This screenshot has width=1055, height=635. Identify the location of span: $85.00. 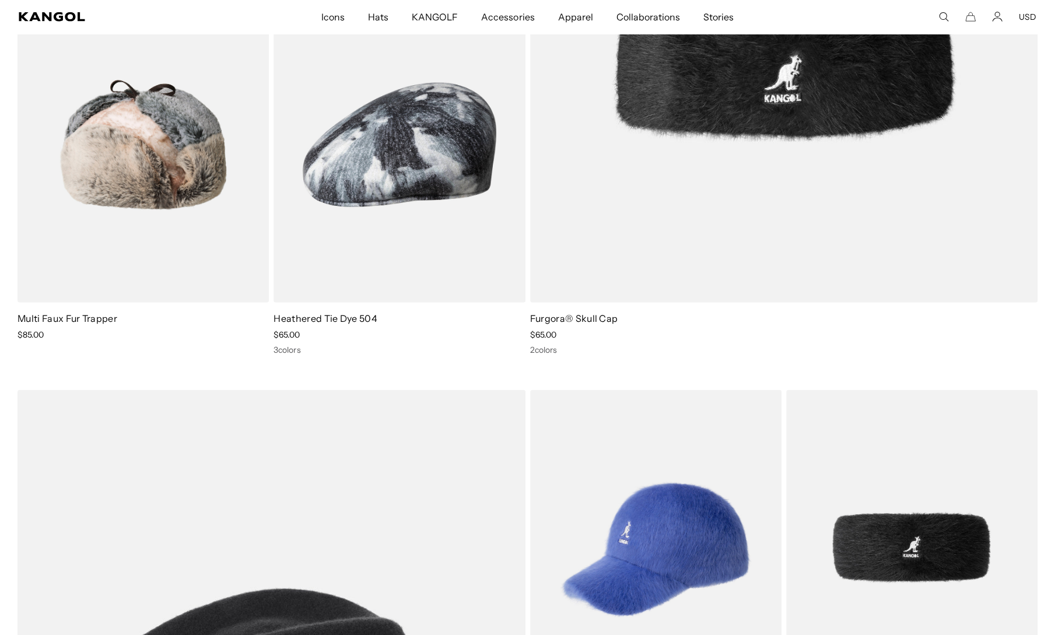
(30, 335).